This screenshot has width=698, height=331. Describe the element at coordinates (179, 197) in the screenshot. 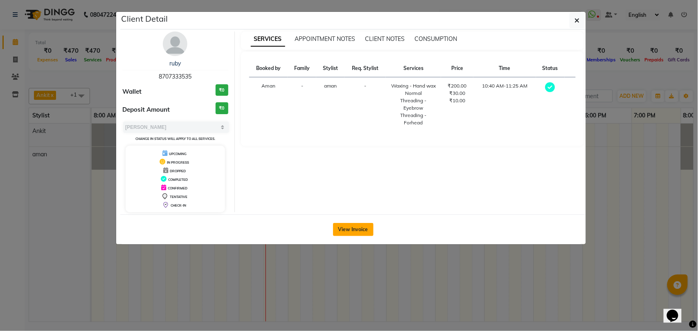

I see `span: TENTATIVE` at that location.